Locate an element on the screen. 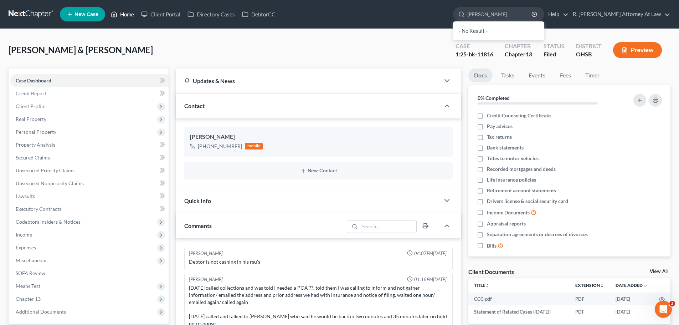 This screenshot has width=679, height=325. a: Credit Report is located at coordinates (89, 93).